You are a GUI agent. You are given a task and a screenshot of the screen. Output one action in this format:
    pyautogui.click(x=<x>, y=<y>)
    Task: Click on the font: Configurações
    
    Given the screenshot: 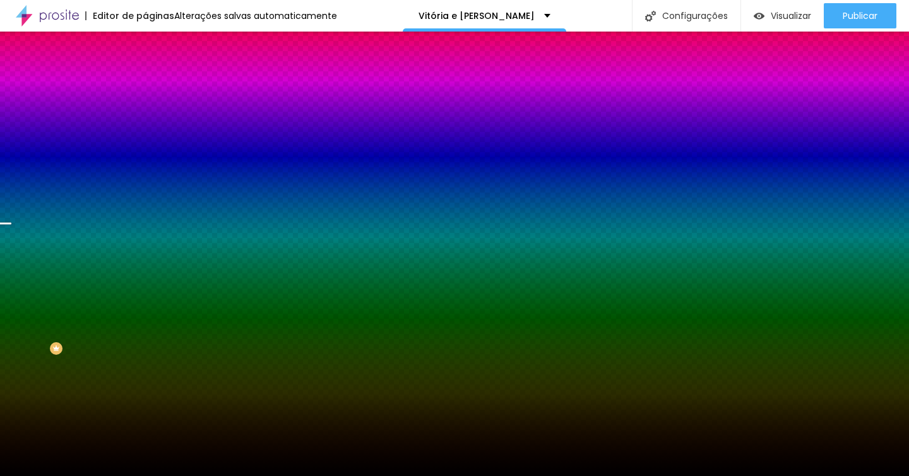 What is the action you would take?
    pyautogui.click(x=695, y=16)
    